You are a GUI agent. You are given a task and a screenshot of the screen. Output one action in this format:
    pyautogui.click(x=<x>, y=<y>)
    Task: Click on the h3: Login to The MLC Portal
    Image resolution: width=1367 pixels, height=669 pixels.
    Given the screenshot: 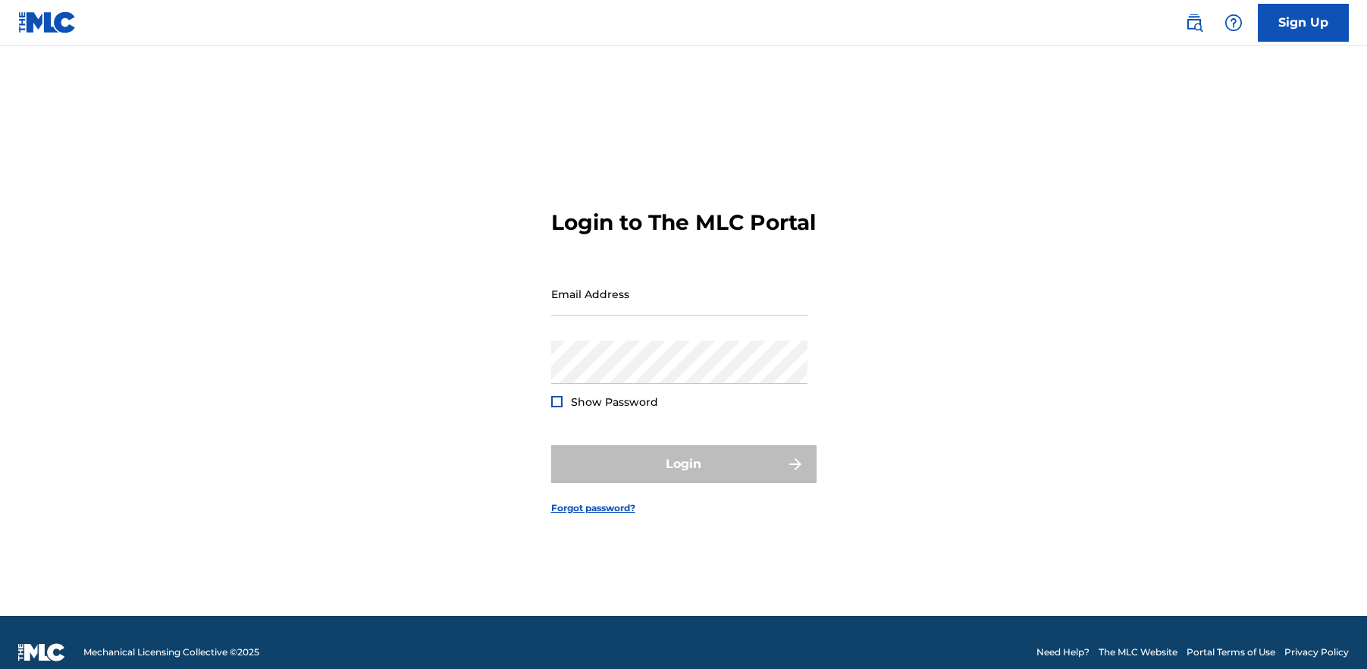 What is the action you would take?
    pyautogui.click(x=683, y=222)
    